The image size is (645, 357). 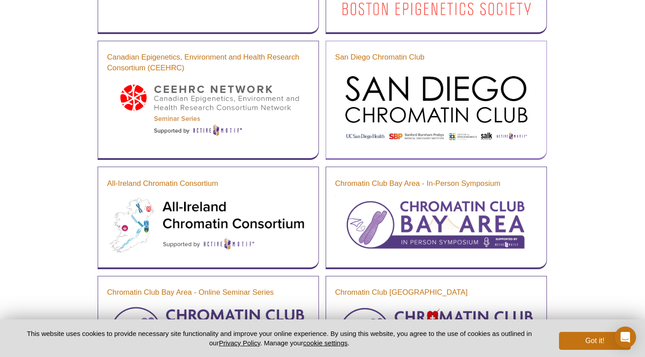 I want to click on button: Got it!, so click(x=594, y=341).